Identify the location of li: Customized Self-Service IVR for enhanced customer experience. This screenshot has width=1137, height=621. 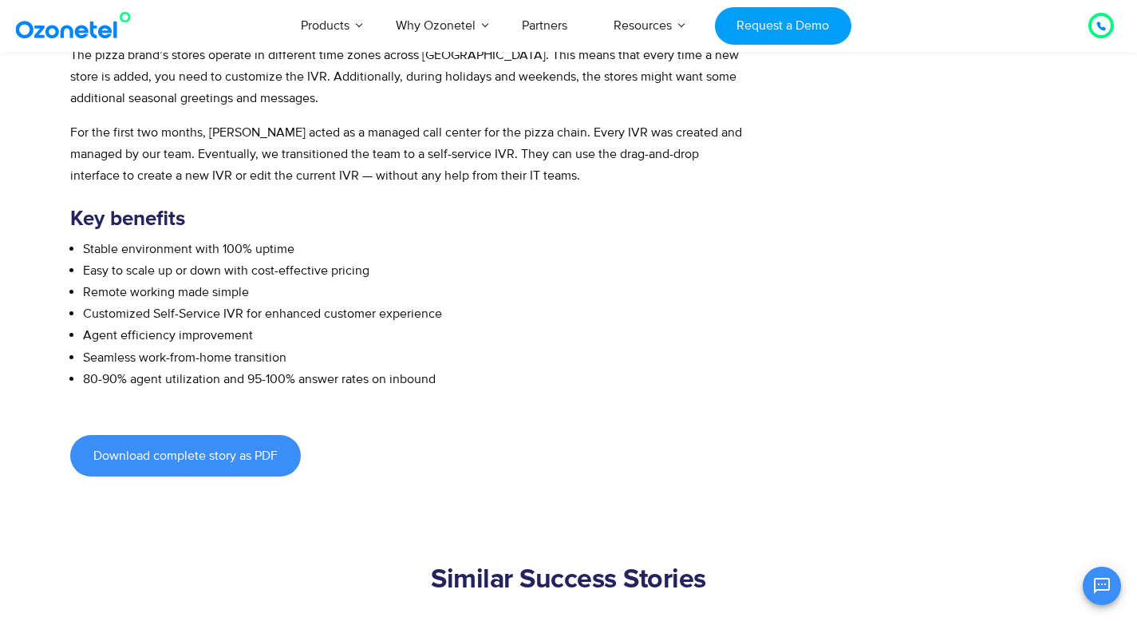
(417, 314).